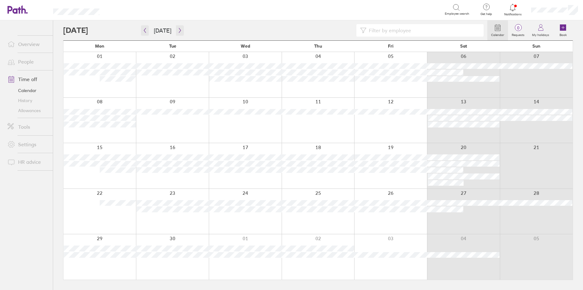 This screenshot has height=290, width=583. I want to click on label: Calendar, so click(498, 34).